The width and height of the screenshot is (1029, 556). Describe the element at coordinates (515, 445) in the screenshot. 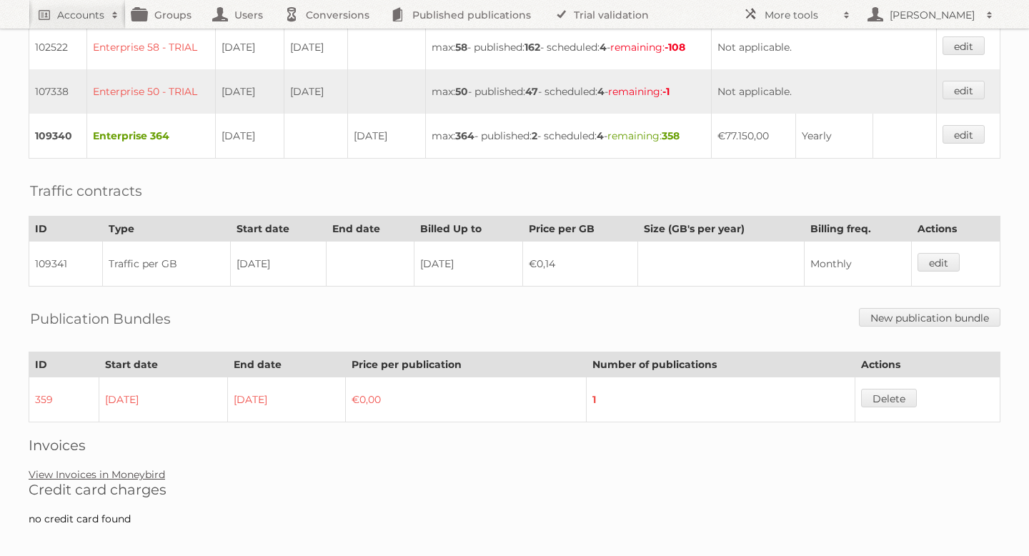

I see `h2: Invoices` at that location.